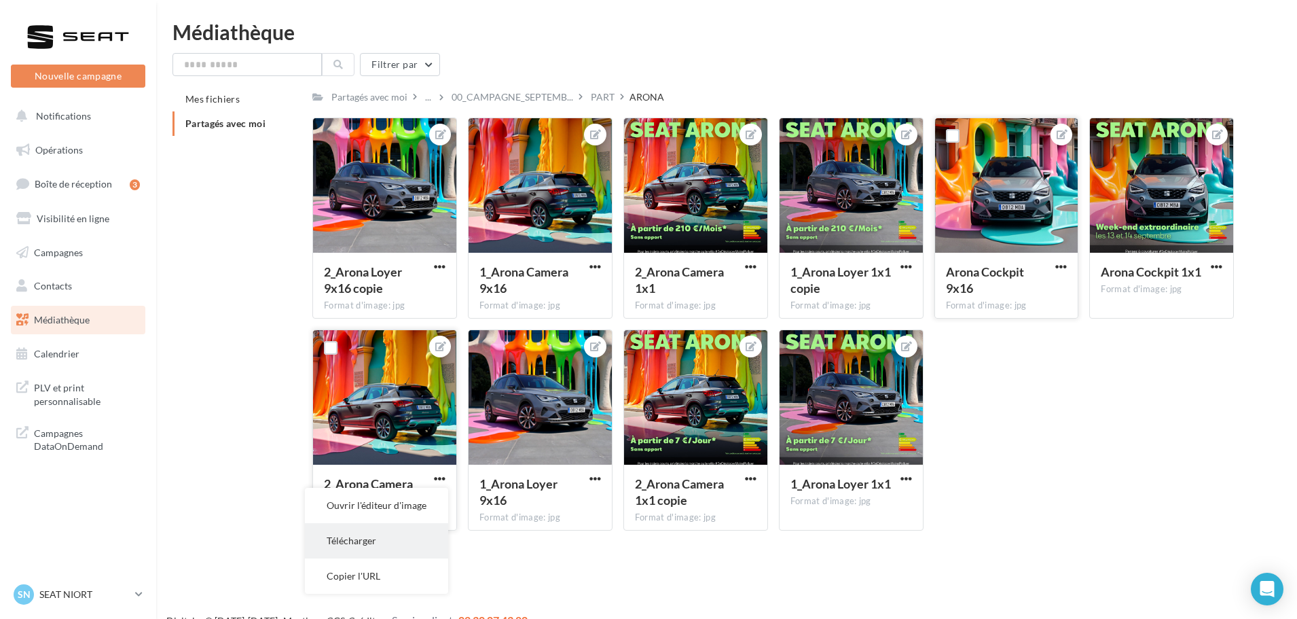 The image size is (1297, 619). Describe the element at coordinates (727, 32) in the screenshot. I see `div: Médiathèque` at that location.